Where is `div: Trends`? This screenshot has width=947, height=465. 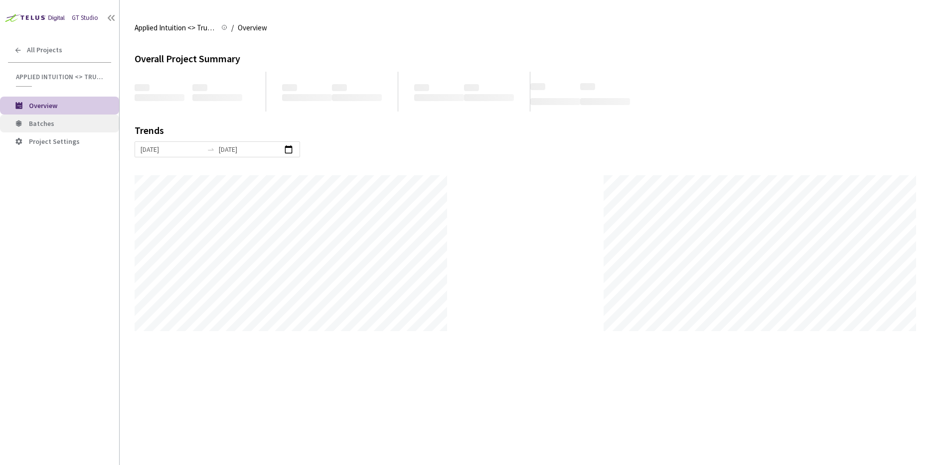
div: Trends is located at coordinates (526, 134).